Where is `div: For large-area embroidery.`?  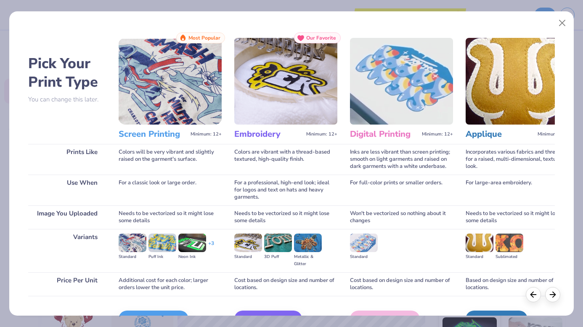
div: For large-area embroidery. is located at coordinates (517, 190).